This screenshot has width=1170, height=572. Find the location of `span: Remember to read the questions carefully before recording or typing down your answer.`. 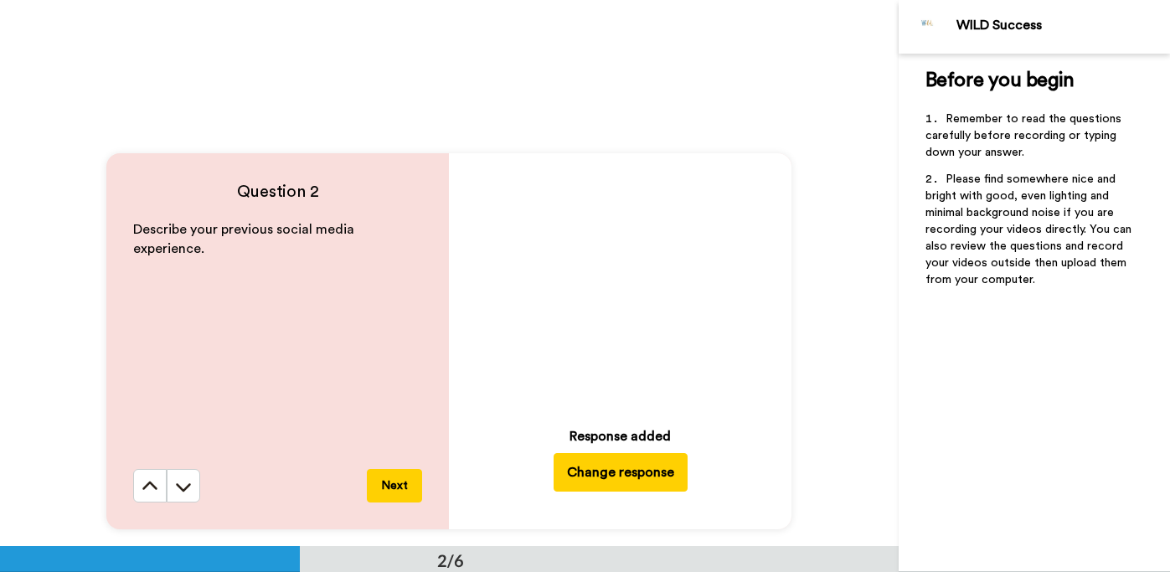

span: Remember to read the questions carefully before recording or typing down your answer. is located at coordinates (1025, 136).